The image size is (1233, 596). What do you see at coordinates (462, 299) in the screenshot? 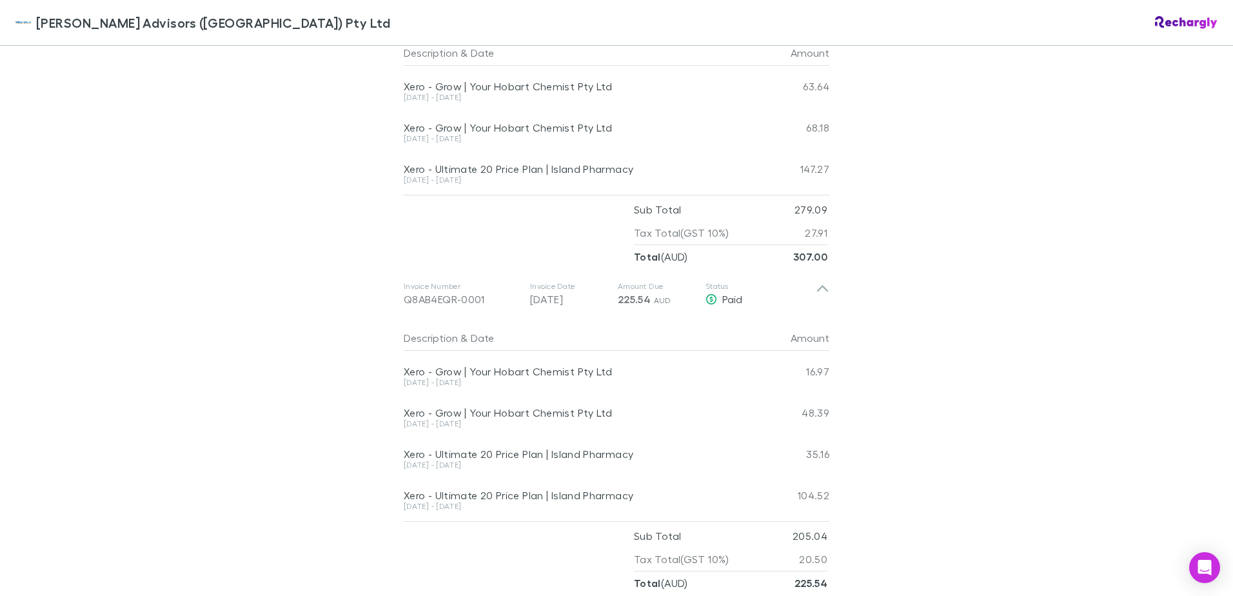
I see `div: Q8AB4EQR-0001` at bounding box center [462, 299].